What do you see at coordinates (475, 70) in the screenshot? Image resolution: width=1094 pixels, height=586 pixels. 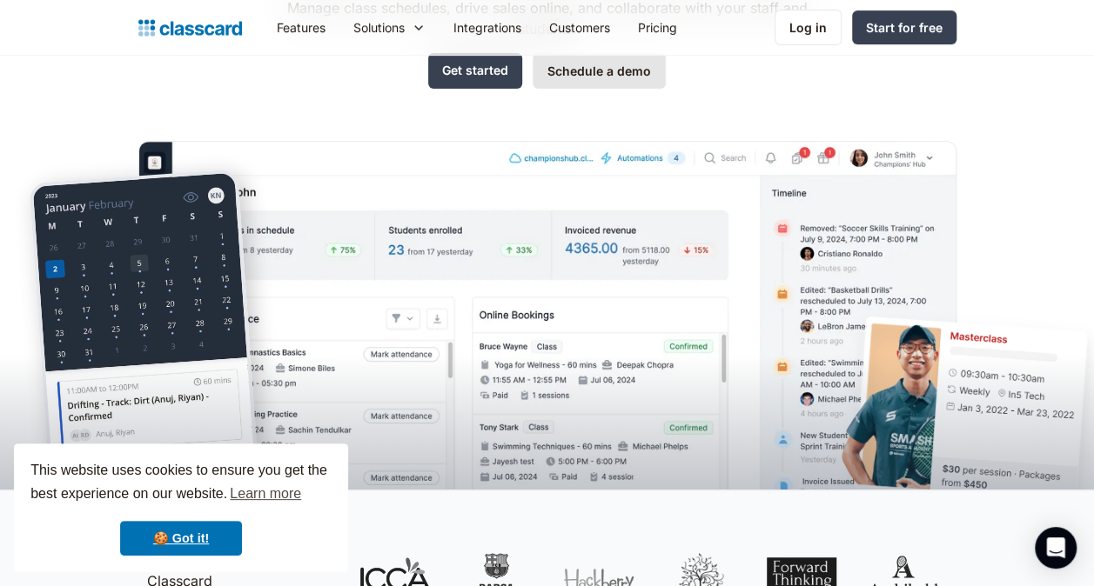 I see `a: Get started` at bounding box center [475, 70].